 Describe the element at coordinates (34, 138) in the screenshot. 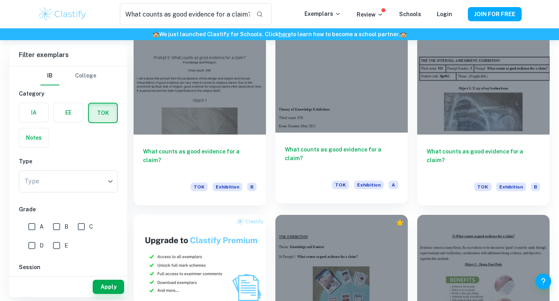

I see `button: Notes` at that location.